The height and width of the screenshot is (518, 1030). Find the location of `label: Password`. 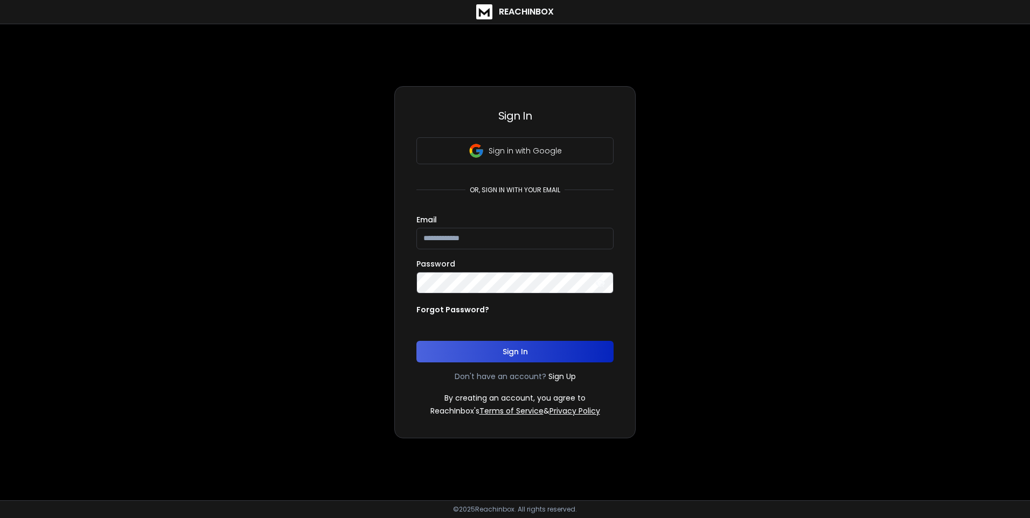

label: Password is located at coordinates (436, 264).